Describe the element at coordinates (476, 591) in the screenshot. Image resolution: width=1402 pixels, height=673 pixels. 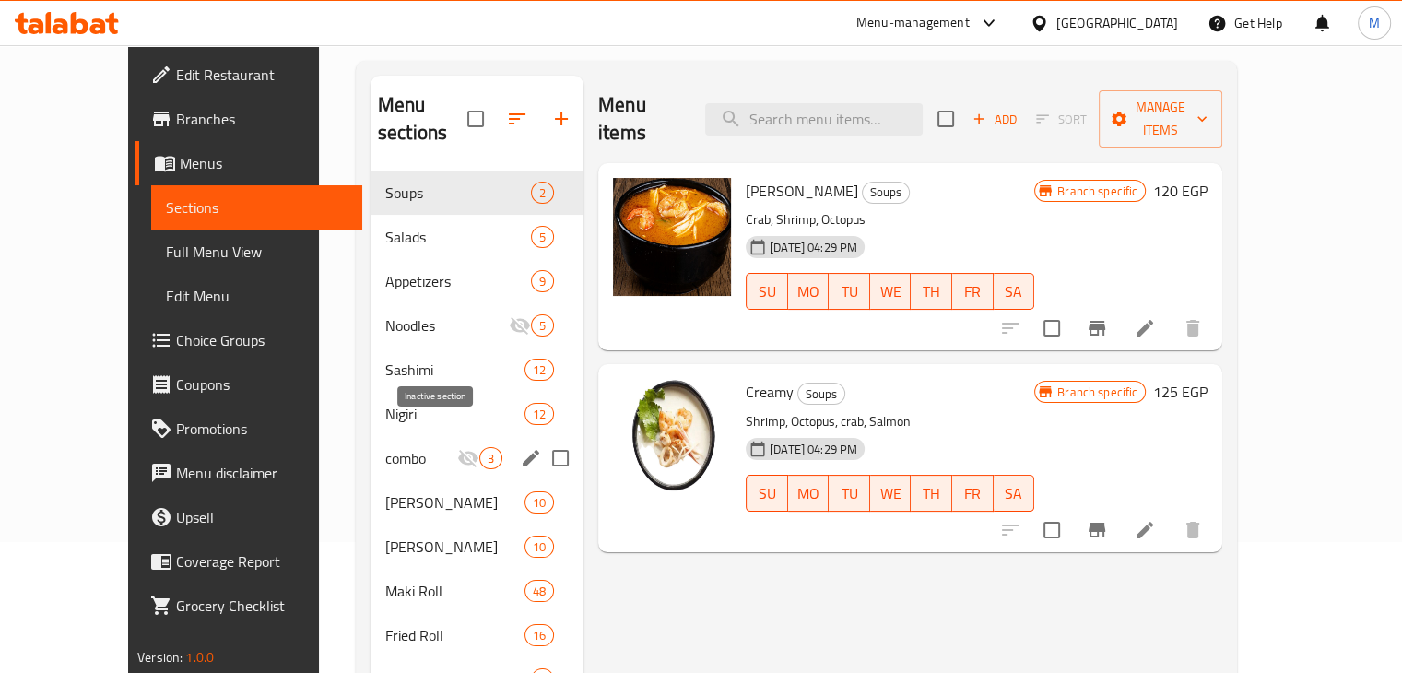
I see `div: Maki Roll48` at that location.